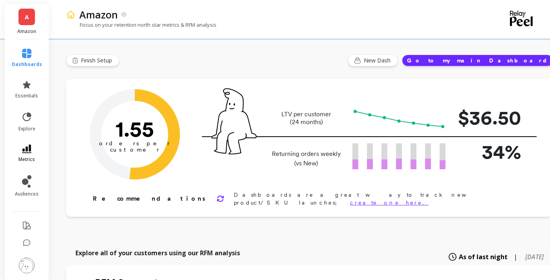 This screenshot has width=550, height=280. I want to click on button: New Dash, so click(373, 61).